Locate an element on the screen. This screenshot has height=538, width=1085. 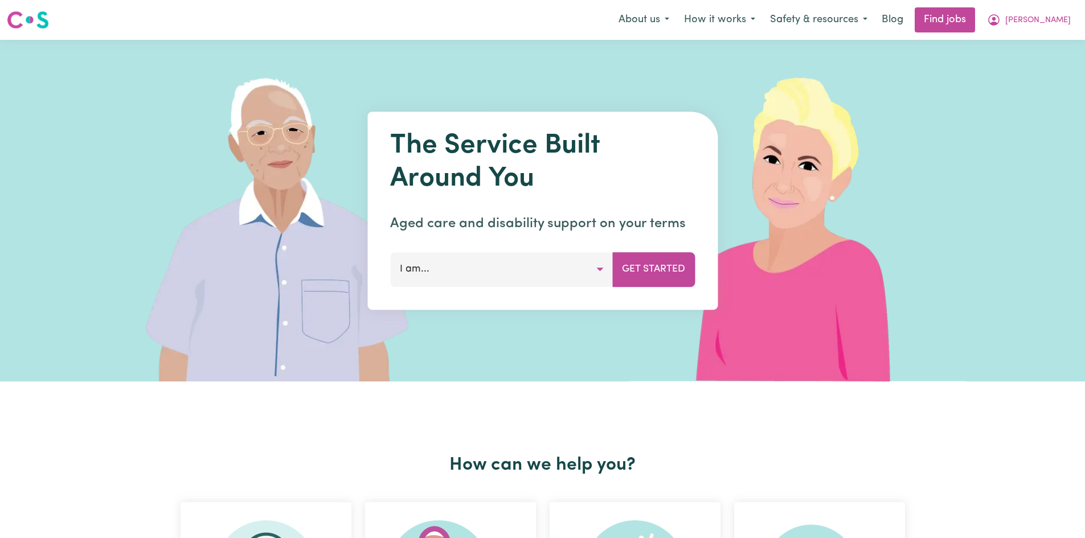
button: About us is located at coordinates (644, 20).